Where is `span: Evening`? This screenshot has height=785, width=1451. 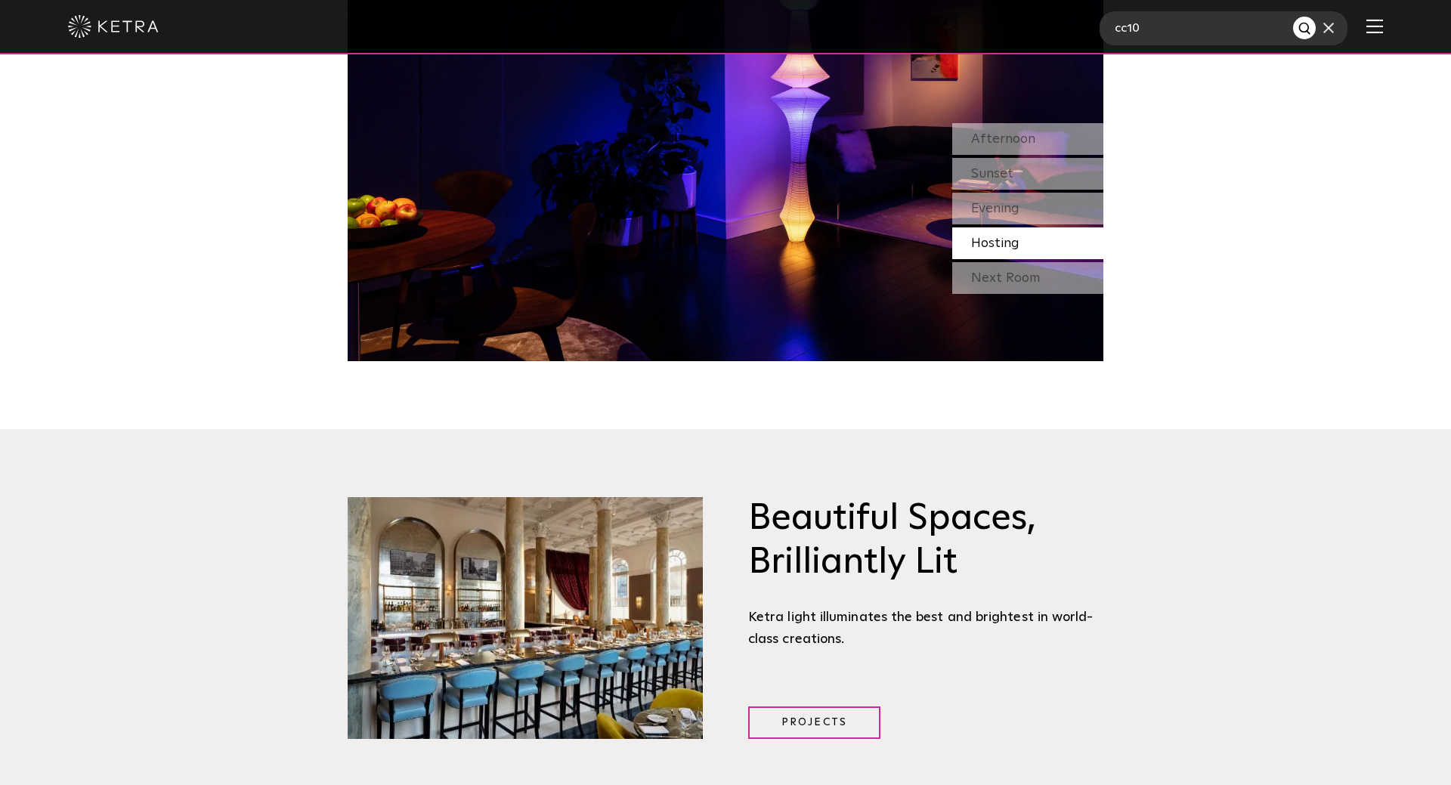 span: Evening is located at coordinates (995, 209).